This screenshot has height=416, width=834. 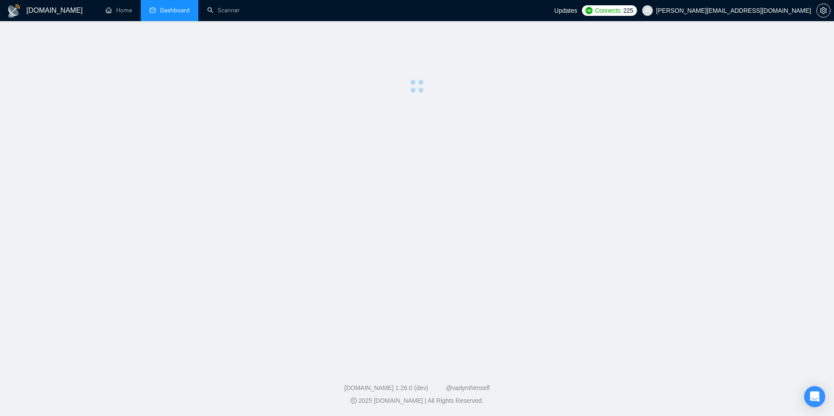 I want to click on span: 225, so click(x=628, y=11).